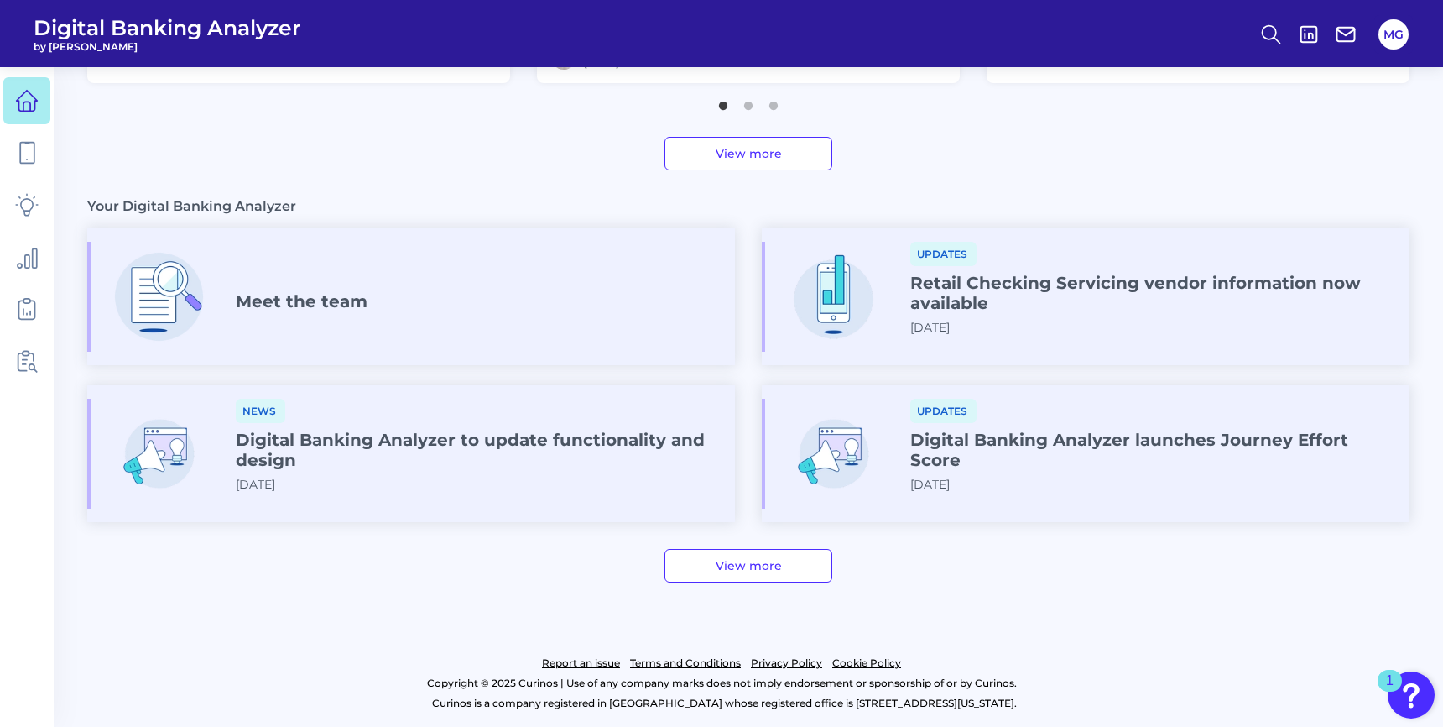 Image resolution: width=1443 pixels, height=727 pixels. Describe the element at coordinates (685, 663) in the screenshot. I see `a: Terms and Conditions` at that location.